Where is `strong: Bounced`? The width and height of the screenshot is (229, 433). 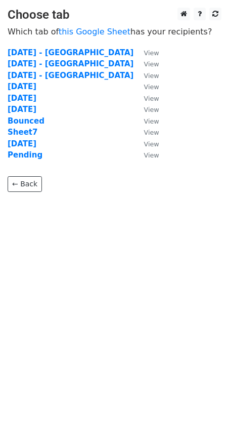
strong: Bounced is located at coordinates (26, 121).